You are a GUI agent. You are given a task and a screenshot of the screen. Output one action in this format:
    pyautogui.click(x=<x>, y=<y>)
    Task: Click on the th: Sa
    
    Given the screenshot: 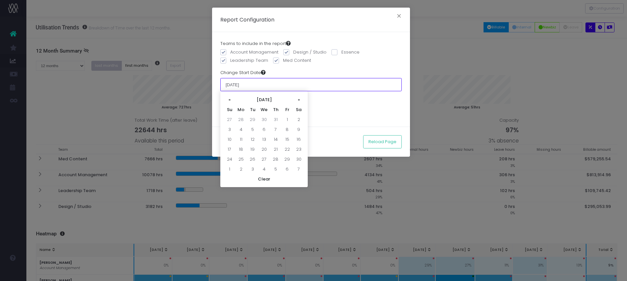 What is the action you would take?
    pyautogui.click(x=299, y=109)
    